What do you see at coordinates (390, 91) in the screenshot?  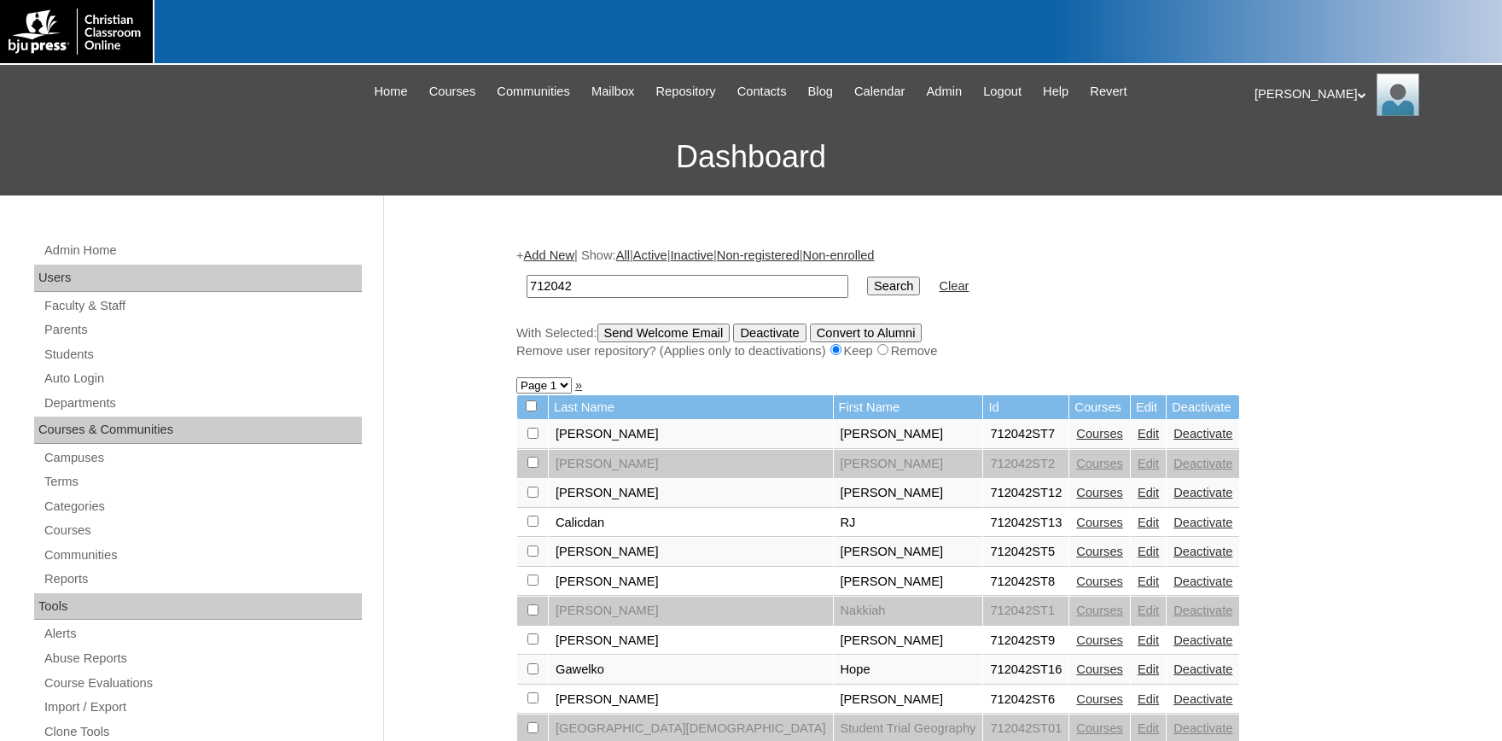 I see `a: Home` at bounding box center [390, 91].